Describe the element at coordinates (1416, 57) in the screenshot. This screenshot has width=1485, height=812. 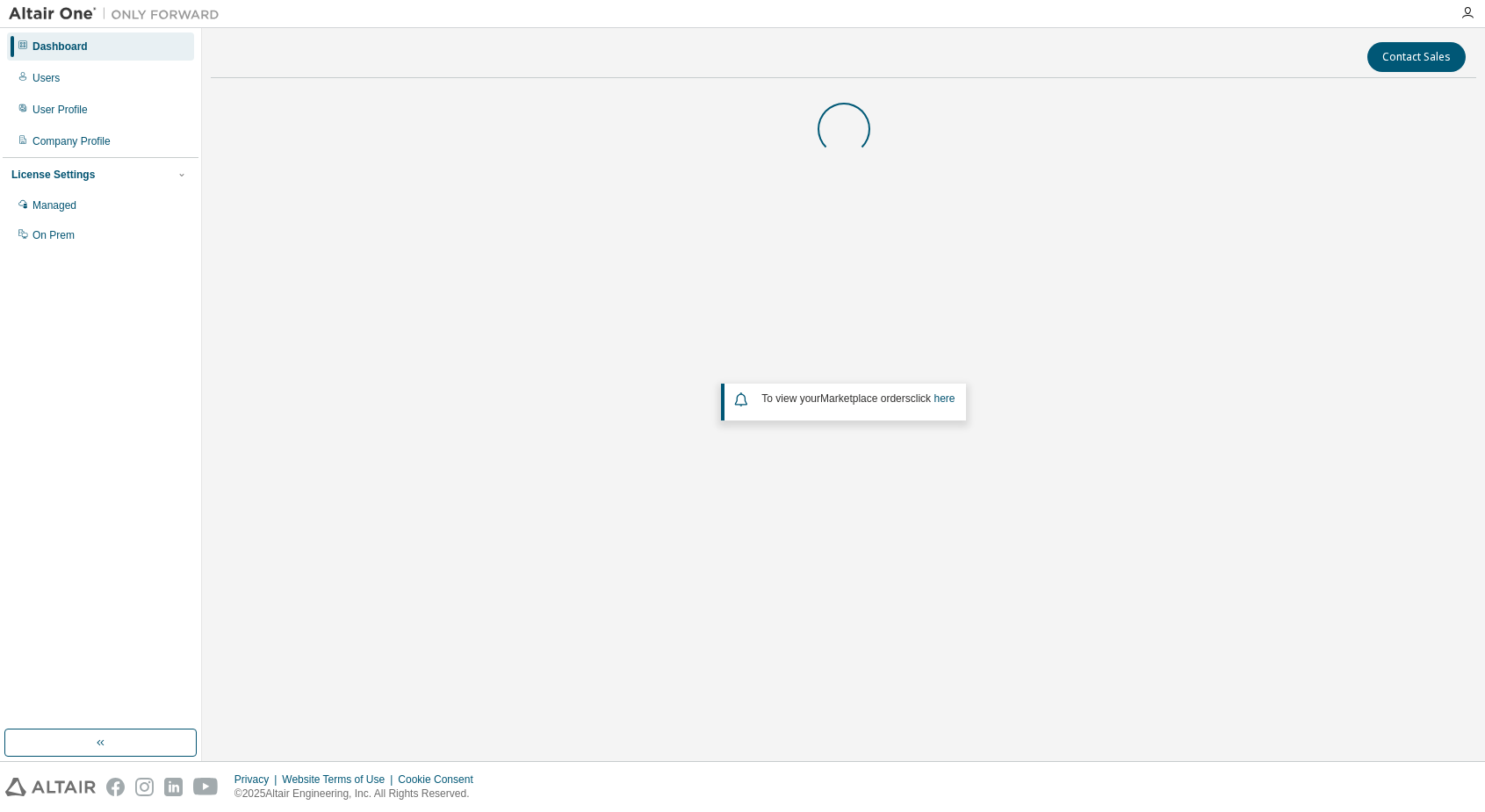
I see `button: Contact Sales` at that location.